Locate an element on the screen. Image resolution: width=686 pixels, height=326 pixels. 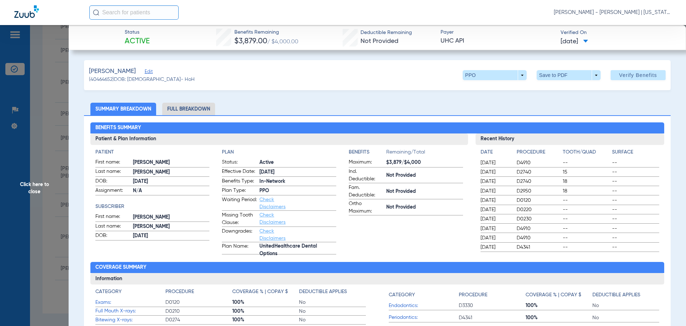
h4: Benefits is located at coordinates (368, 152).